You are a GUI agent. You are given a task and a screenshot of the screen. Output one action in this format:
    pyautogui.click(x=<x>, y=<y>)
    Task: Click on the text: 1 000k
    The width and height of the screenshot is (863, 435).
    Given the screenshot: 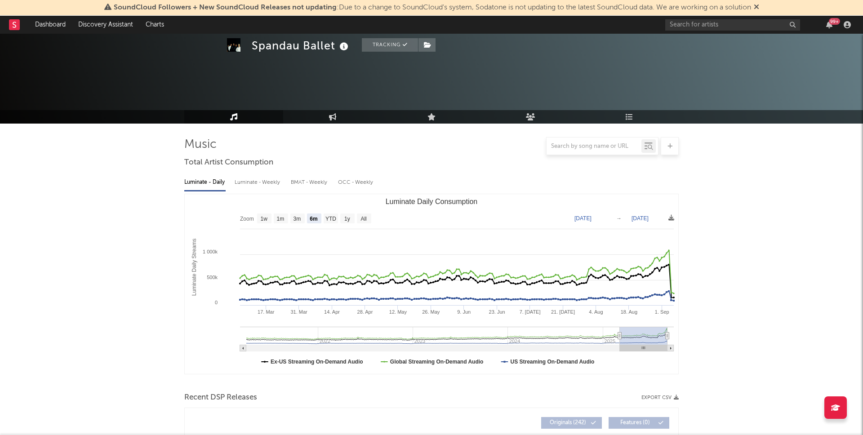 What is the action you would take?
    pyautogui.click(x=210, y=252)
    